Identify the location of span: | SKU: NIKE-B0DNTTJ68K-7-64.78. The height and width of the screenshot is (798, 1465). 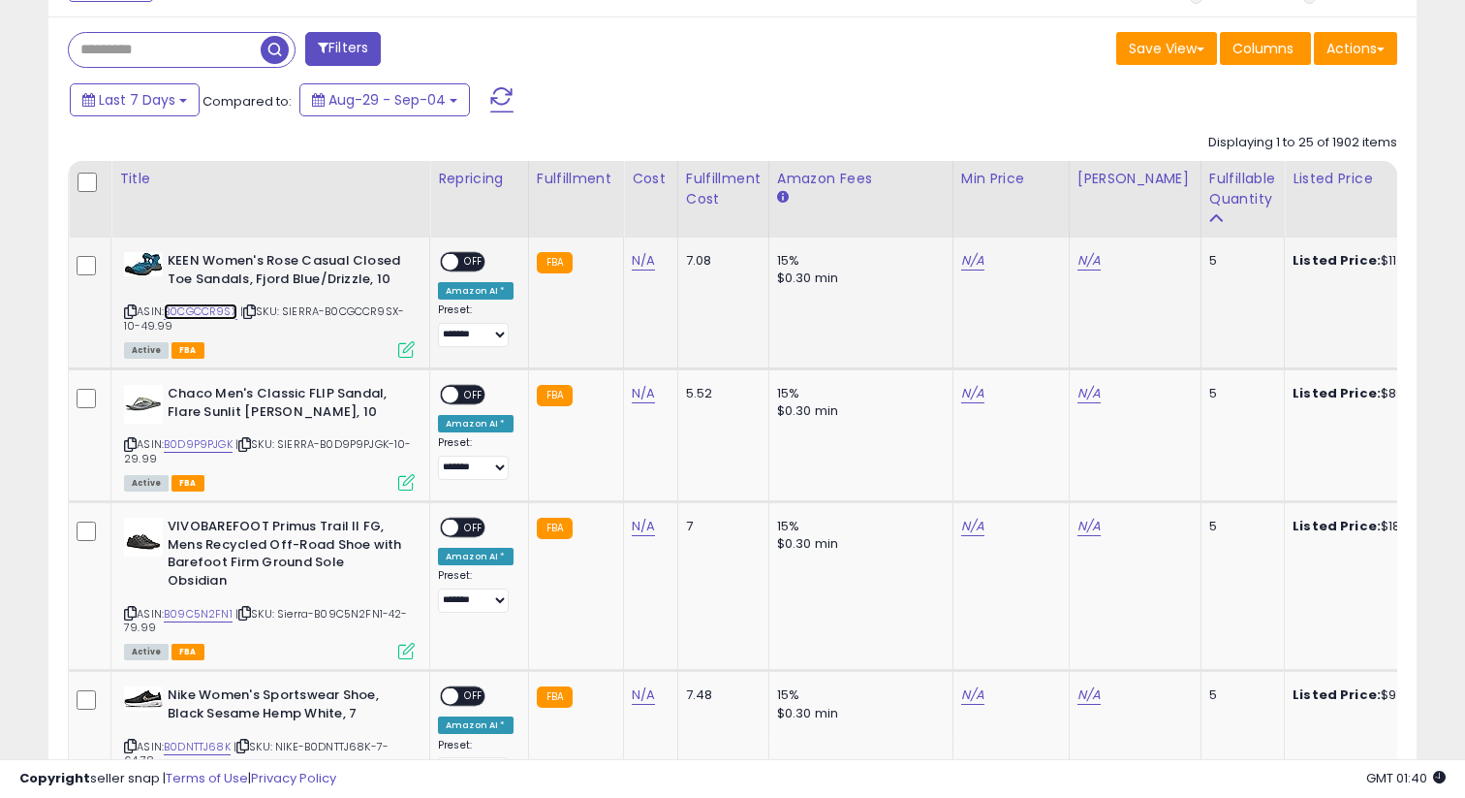
(256, 753).